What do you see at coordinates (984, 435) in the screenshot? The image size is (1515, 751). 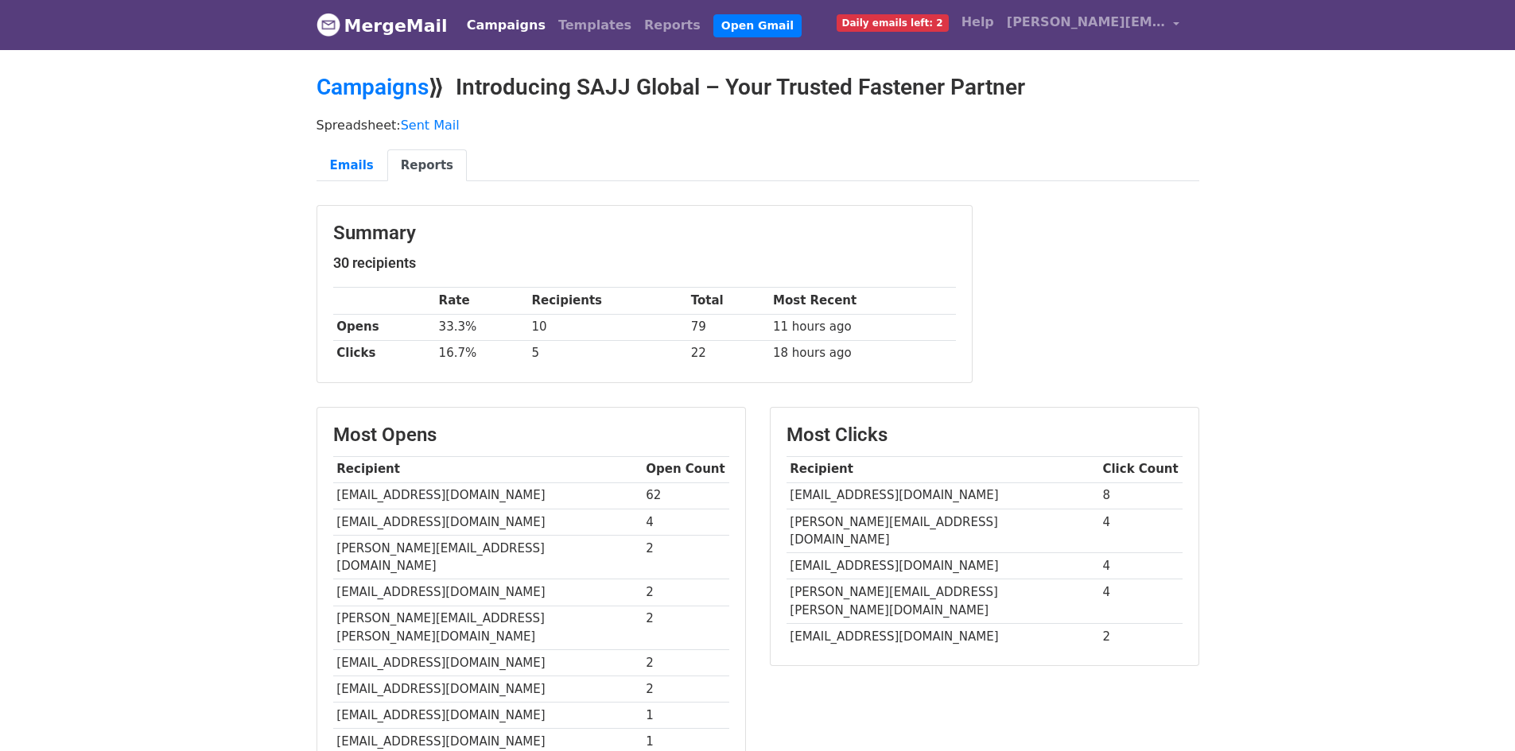 I see `h3: Most Clicks` at bounding box center [984, 435].